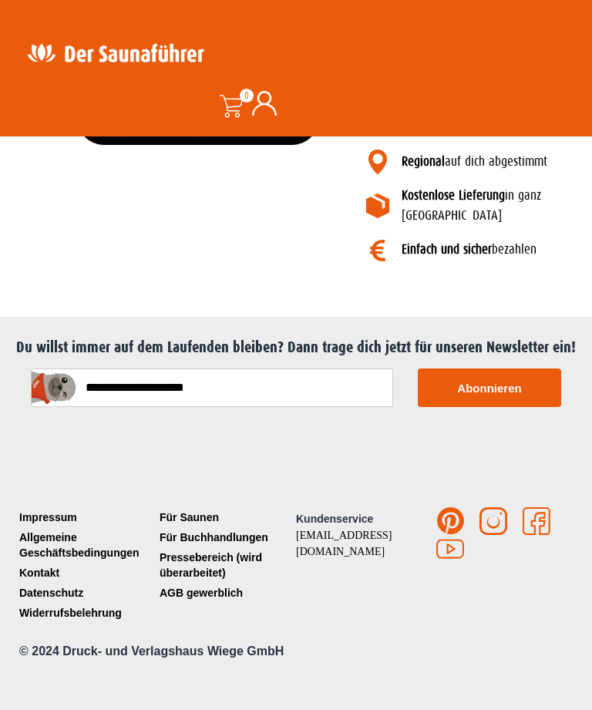 The image size is (592, 710). Describe the element at coordinates (454, 195) in the screenshot. I see `b: Kostenlose Lieferung` at that location.